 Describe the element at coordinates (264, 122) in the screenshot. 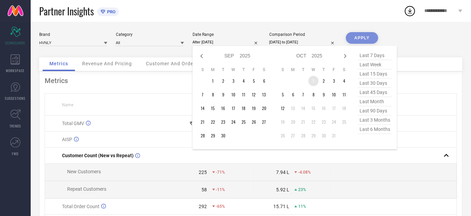

I see `td: Sat Sep 27 2025` at that location.